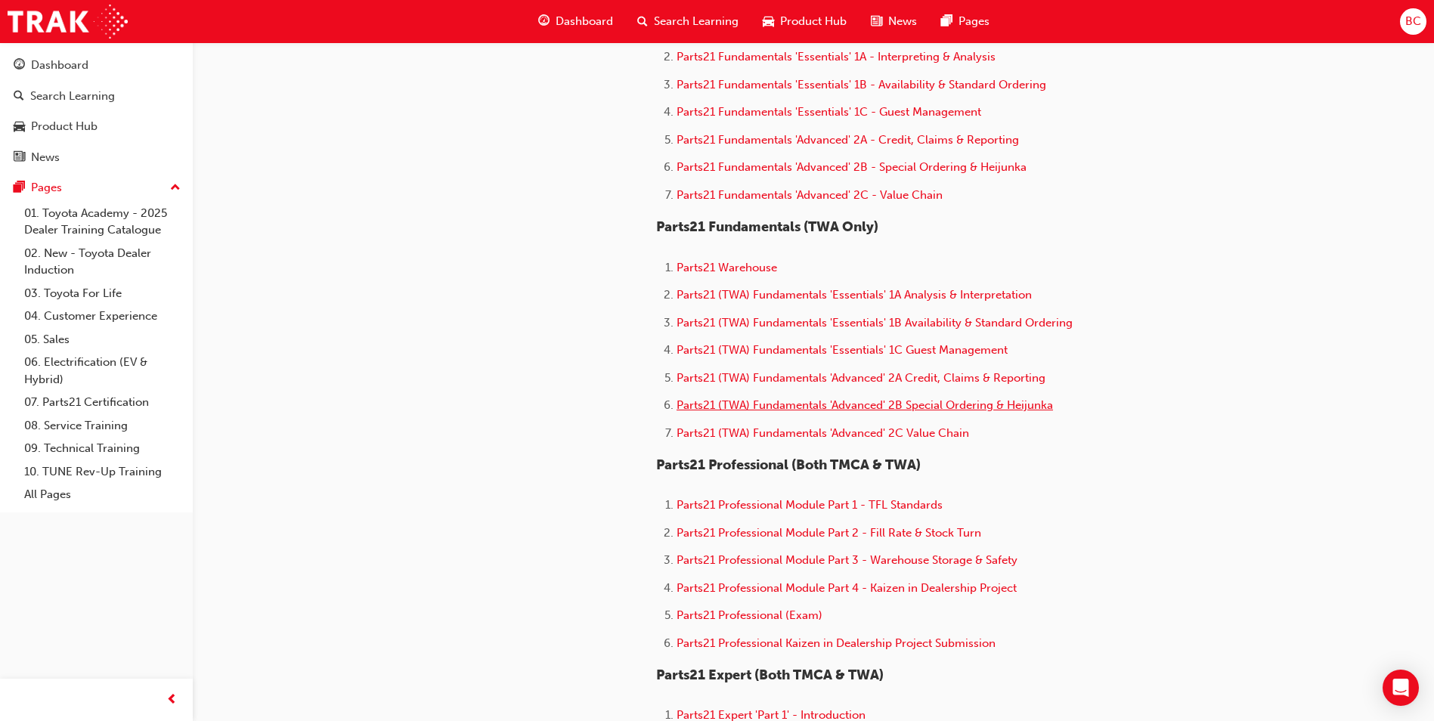 Image resolution: width=1434 pixels, height=721 pixels. What do you see at coordinates (823, 433) in the screenshot?
I see `span: Parts21 (TWA) Fundamentals 'Advanced' 2C Value Chain` at bounding box center [823, 433].